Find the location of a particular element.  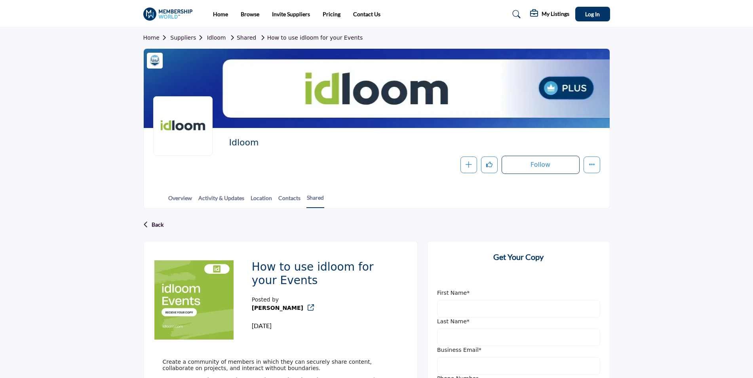

a: Suppliers is located at coordinates (189, 38).